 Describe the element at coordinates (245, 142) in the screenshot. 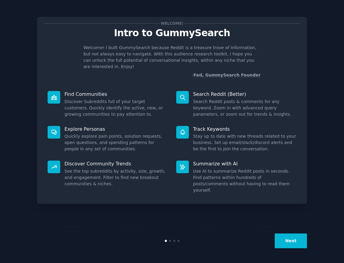

I see `dd: Stay up to date with new threads related to your business. Set up email/slack/discord alerts and ...` at that location.